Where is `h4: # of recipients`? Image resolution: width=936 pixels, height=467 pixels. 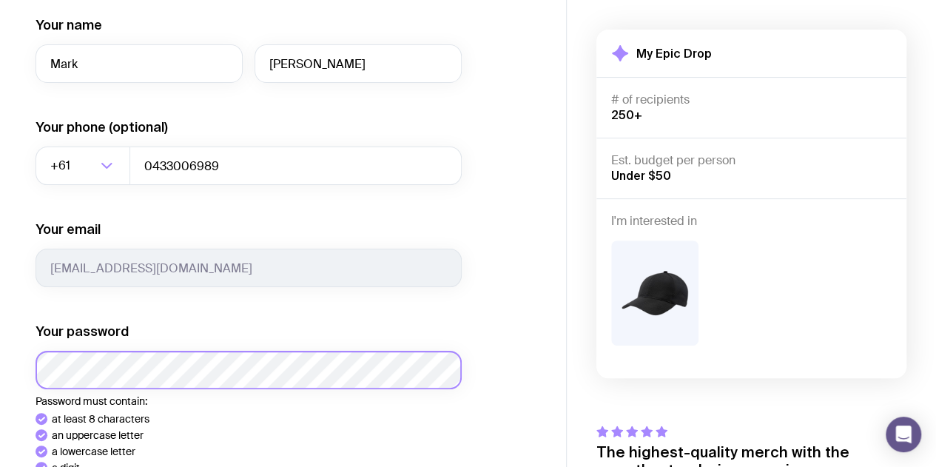 h4: # of recipients is located at coordinates (751, 100).